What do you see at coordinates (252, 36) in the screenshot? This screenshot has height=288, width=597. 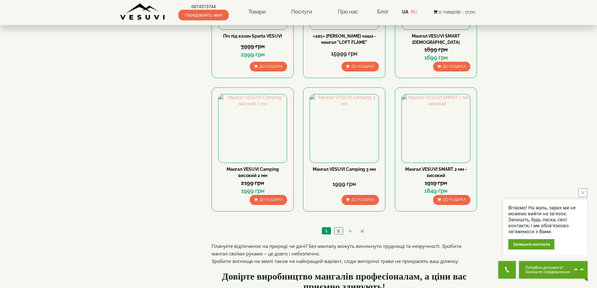 I see `a: Піч під казан Sparta VESUVI` at bounding box center [252, 36].